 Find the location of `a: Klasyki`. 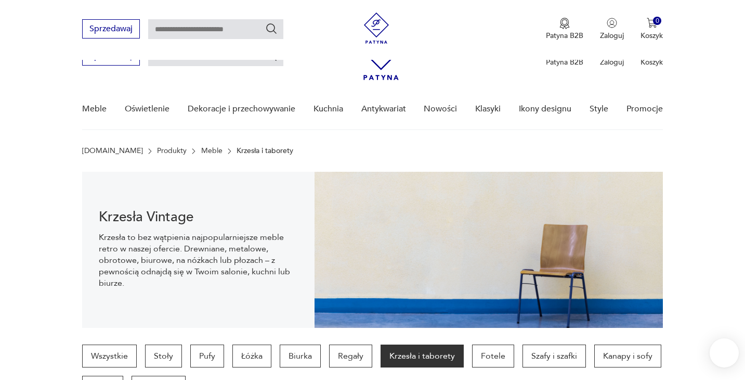

a: Klasyki is located at coordinates (488, 109).